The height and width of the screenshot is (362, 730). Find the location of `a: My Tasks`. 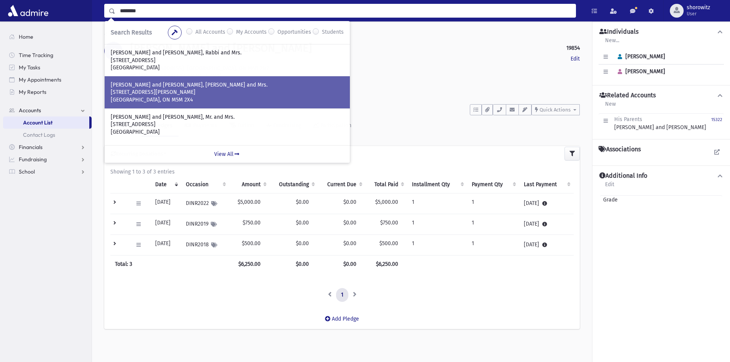

a: My Tasks is located at coordinates (47, 67).